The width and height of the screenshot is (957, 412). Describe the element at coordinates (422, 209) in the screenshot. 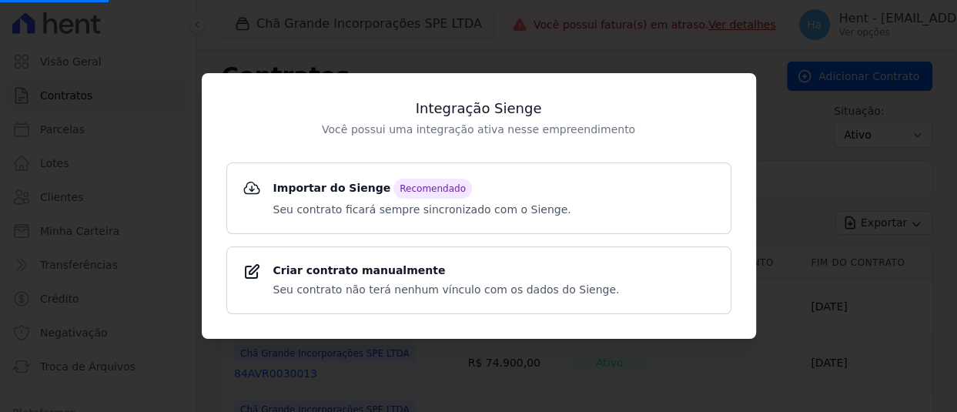

I see `p: Seu contrato ficará sempre sincronizado com o Sienge.` at that location.